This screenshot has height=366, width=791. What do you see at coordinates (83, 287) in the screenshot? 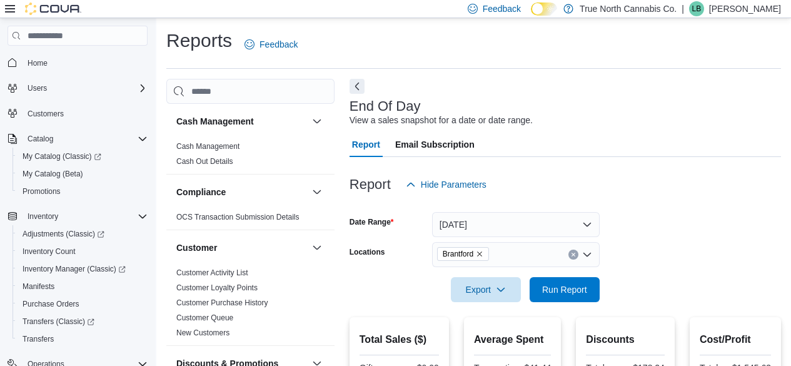
I see `button: Manifests` at bounding box center [83, 287].